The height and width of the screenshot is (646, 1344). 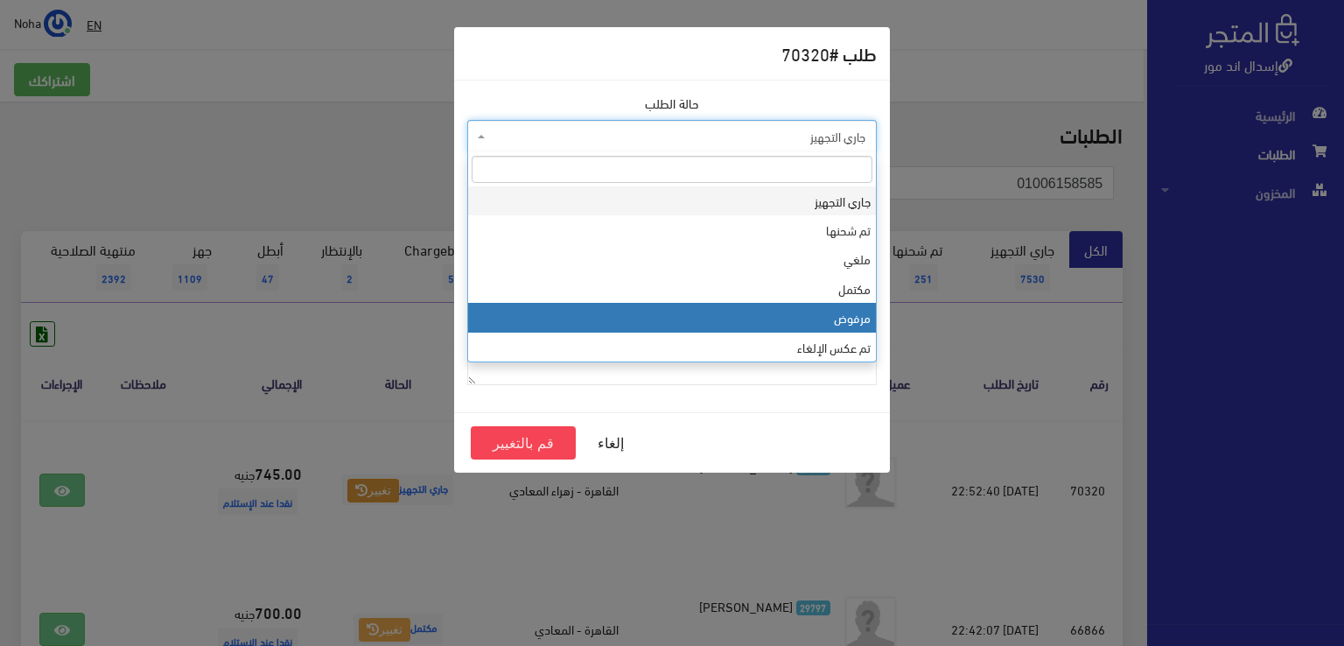 What do you see at coordinates (672, 346) in the screenshot?
I see `li: تم عكس الإلغاء` at bounding box center [672, 346].